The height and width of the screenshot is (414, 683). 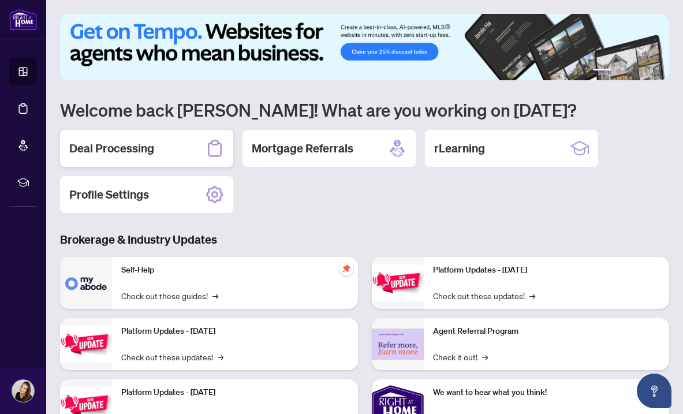 I want to click on button: 4, so click(x=637, y=71).